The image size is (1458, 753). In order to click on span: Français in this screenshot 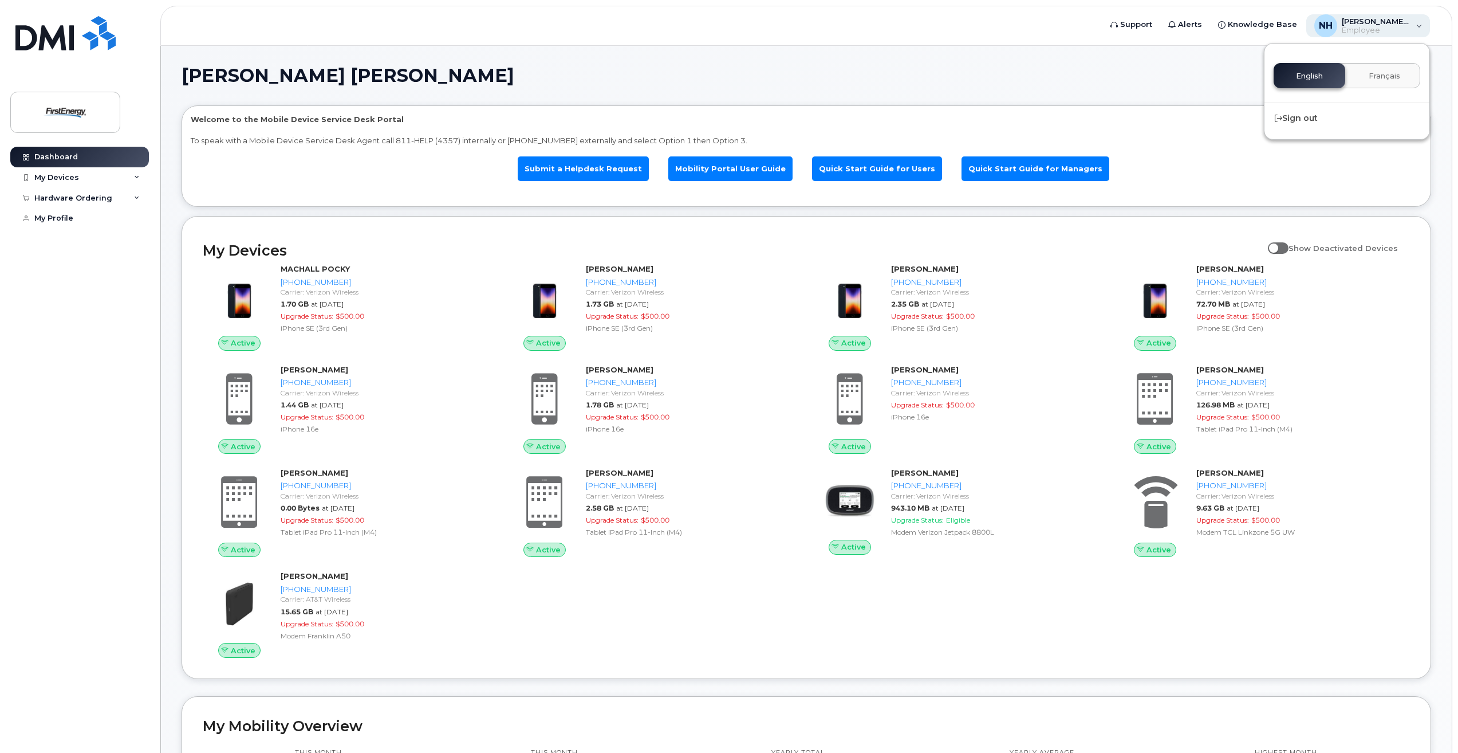, I will do `click(1384, 76)`.